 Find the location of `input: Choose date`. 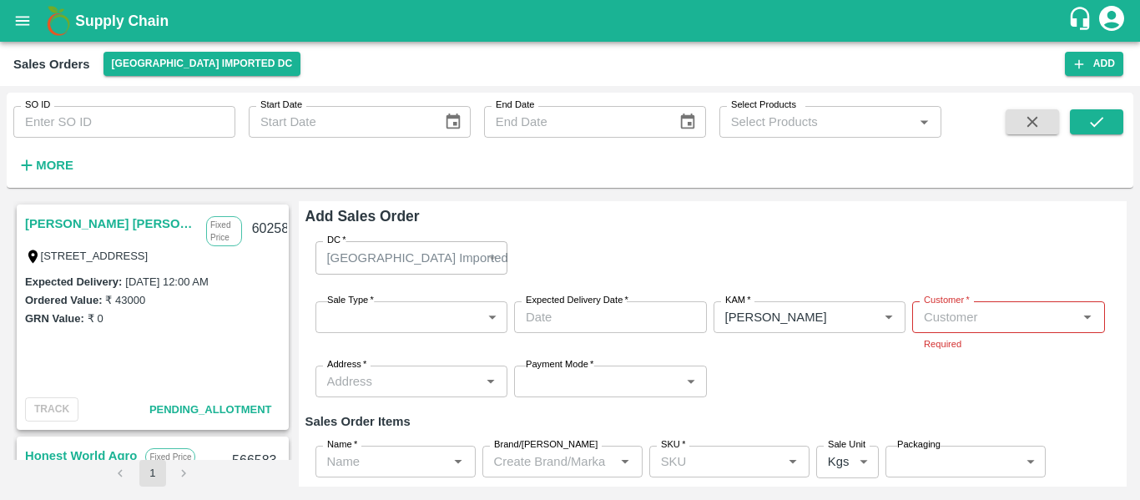

input: Choose date is located at coordinates (604, 317).